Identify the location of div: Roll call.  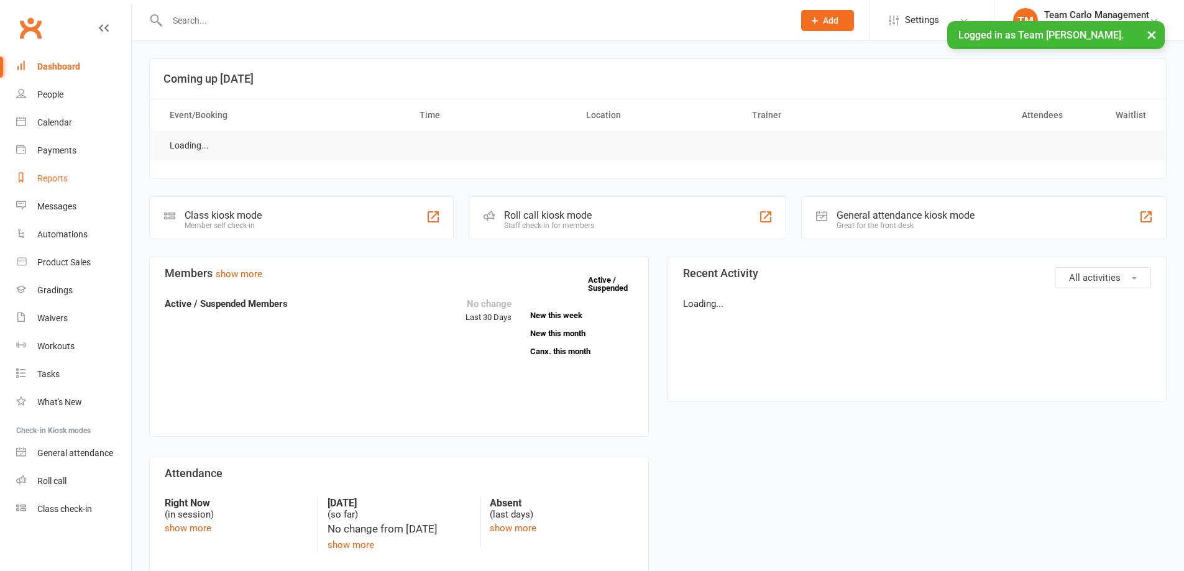
(52, 481).